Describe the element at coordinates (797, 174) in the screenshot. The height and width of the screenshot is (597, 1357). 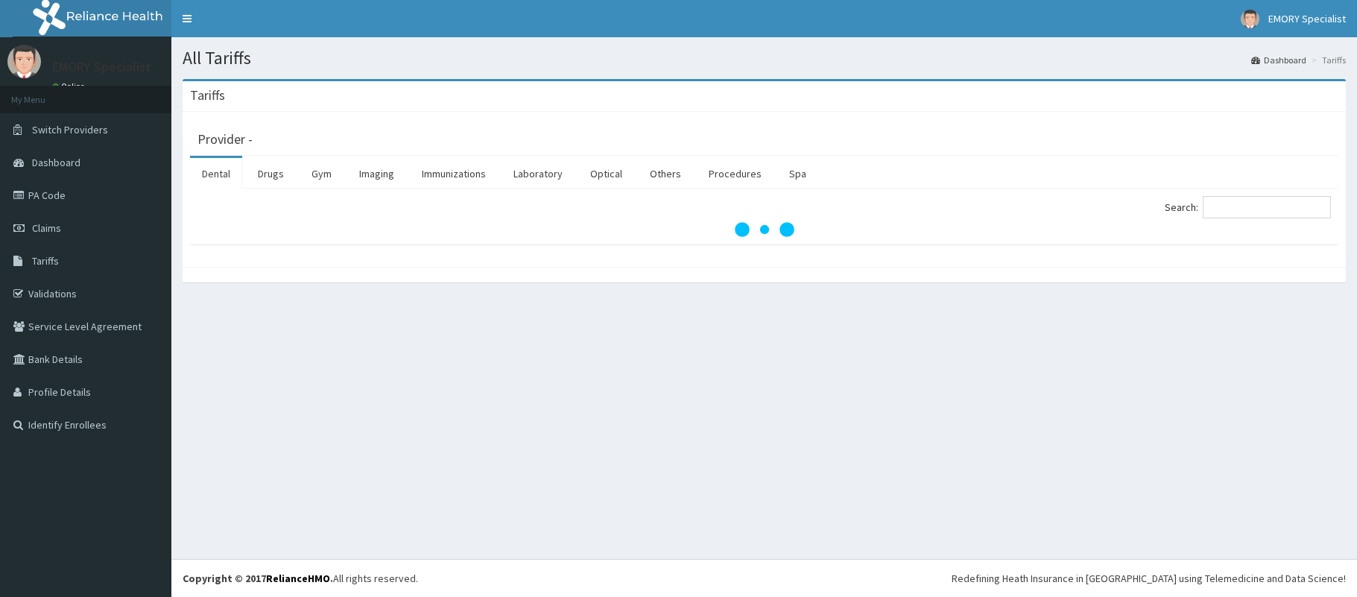
I see `a: Spa` at that location.